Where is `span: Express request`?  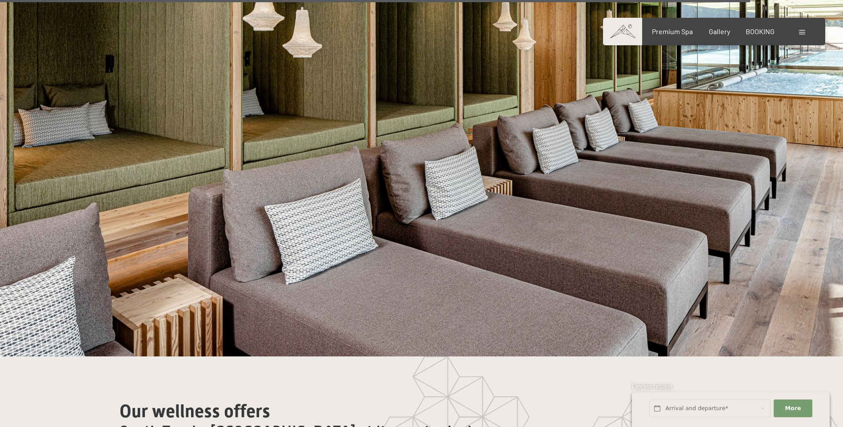 span: Express request is located at coordinates (652, 386).